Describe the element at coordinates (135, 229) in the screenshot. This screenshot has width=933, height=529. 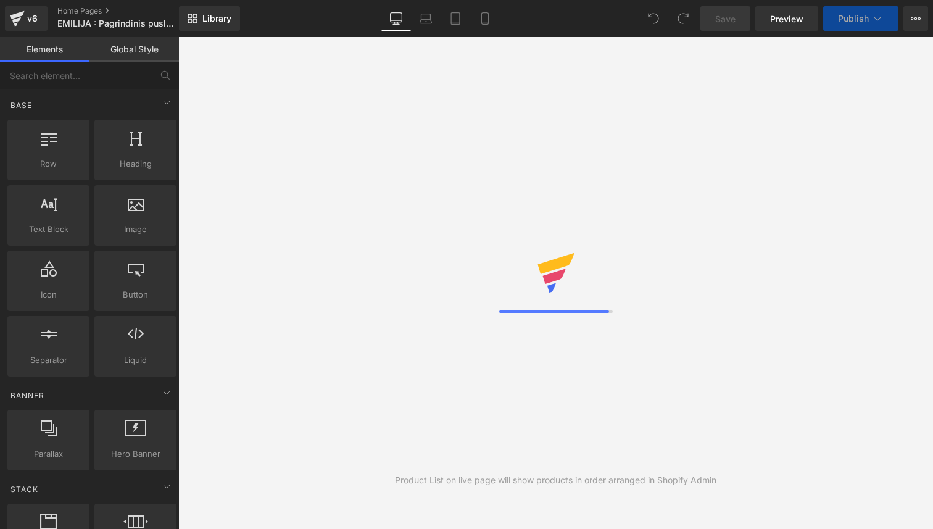
I see `span: Image` at that location.